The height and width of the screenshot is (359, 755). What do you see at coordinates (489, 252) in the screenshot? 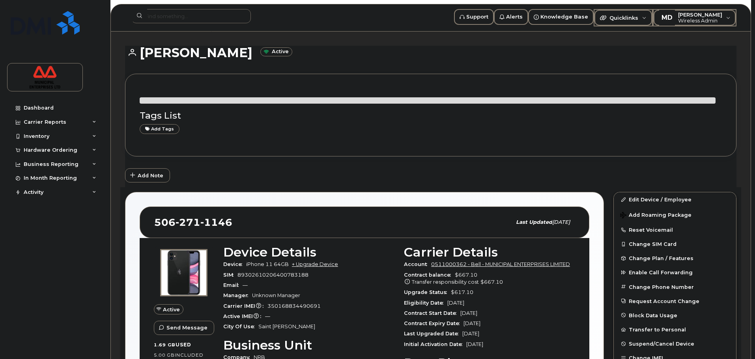
I see `h3: Carrier Details` at bounding box center [489, 252].